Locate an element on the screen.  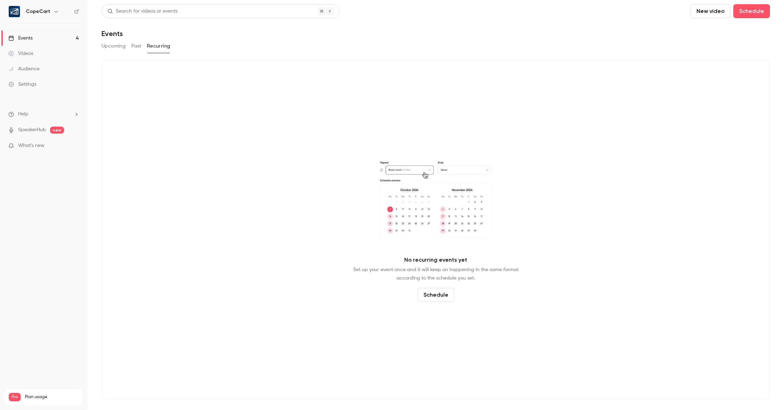
p: Set up your event once and it will keep on happening in the same format according to the schedule... is located at coordinates (436, 274).